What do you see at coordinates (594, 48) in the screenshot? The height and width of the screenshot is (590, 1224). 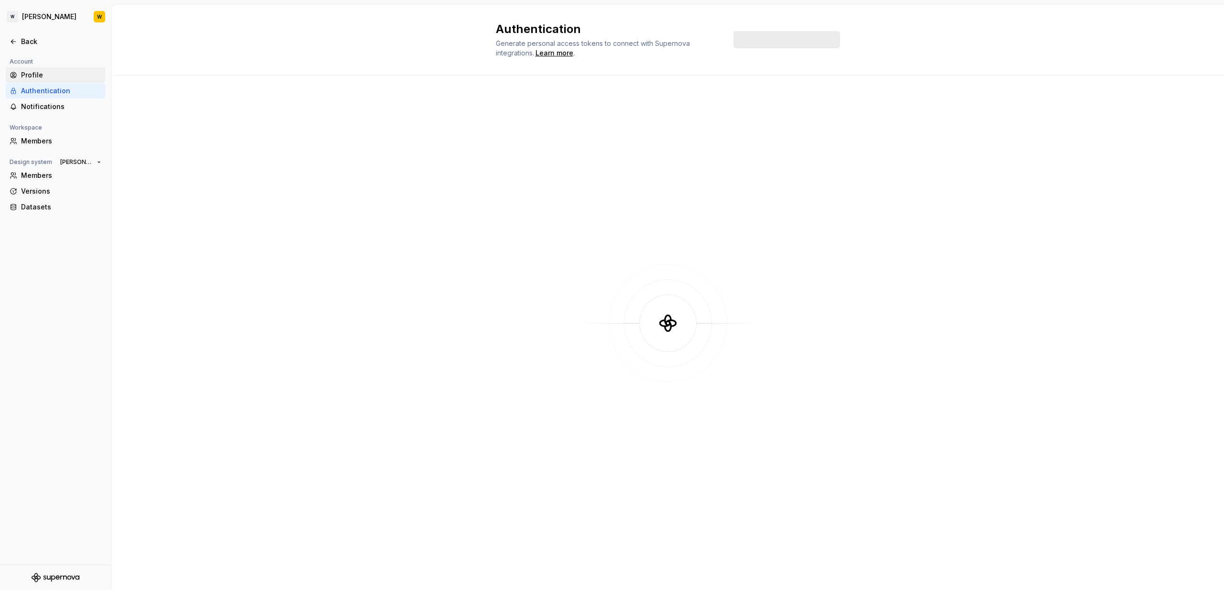 I see `span: Generate personal access tokens to connect with Supernova integrations.` at bounding box center [594, 48].